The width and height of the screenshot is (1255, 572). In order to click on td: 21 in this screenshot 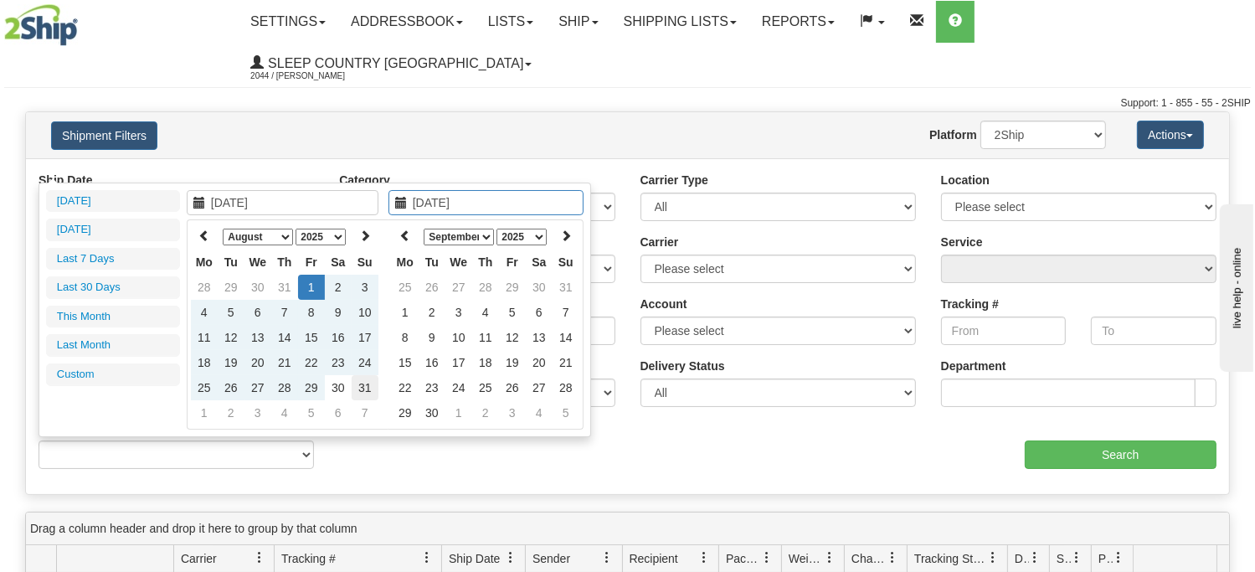, I will do `click(285, 363)`.